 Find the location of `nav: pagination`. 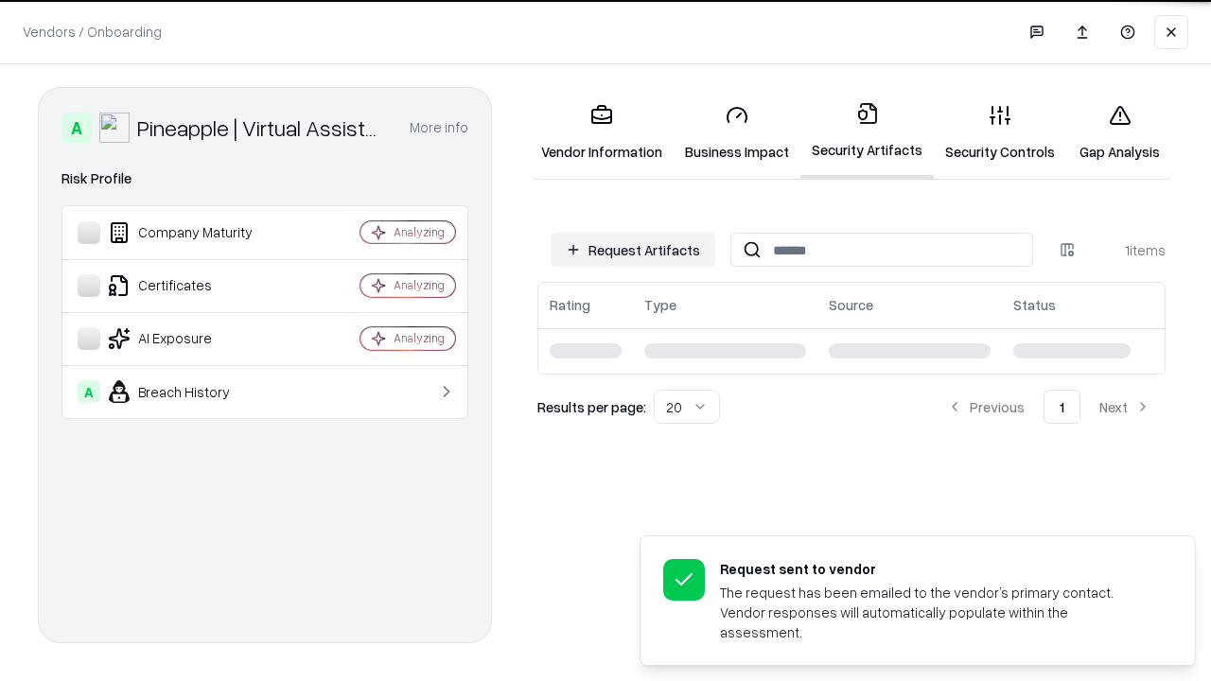

nav: pagination is located at coordinates (1048, 407).